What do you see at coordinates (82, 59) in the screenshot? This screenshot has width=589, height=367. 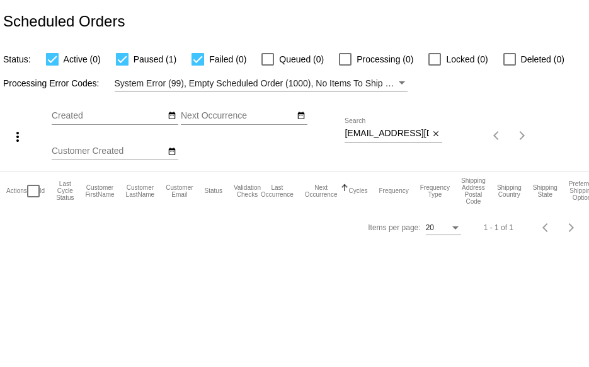 I see `span: Active (0)` at bounding box center [82, 59].